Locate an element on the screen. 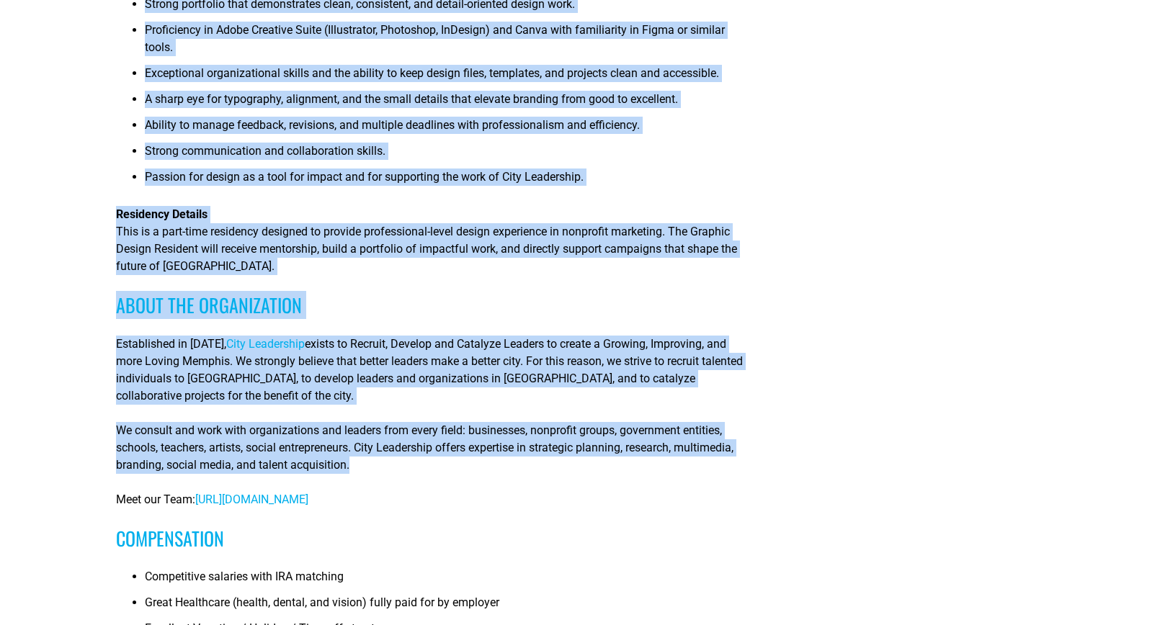  span: Competitive salaries with IRA matching is located at coordinates (244, 576).